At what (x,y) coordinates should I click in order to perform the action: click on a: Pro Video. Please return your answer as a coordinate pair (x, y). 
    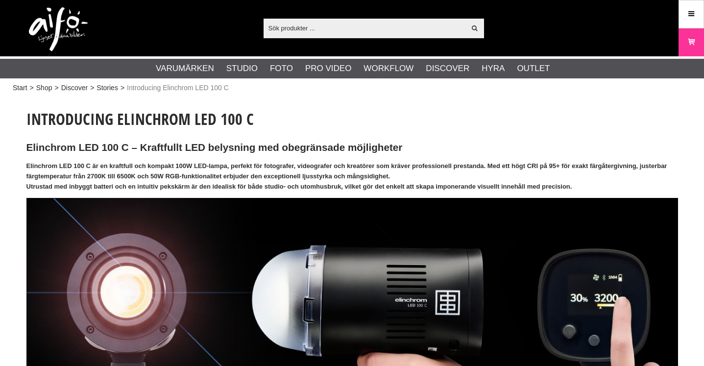
    Looking at the image, I should click on (328, 69).